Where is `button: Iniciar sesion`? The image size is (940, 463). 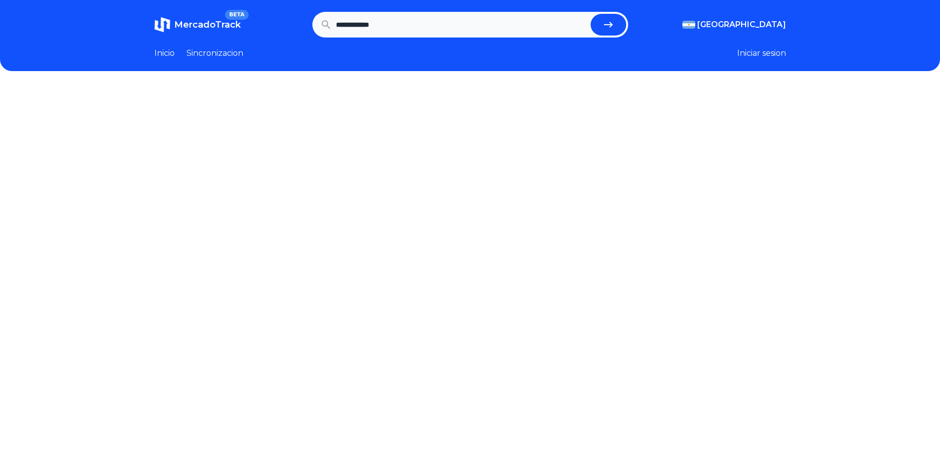
button: Iniciar sesion is located at coordinates (762, 53).